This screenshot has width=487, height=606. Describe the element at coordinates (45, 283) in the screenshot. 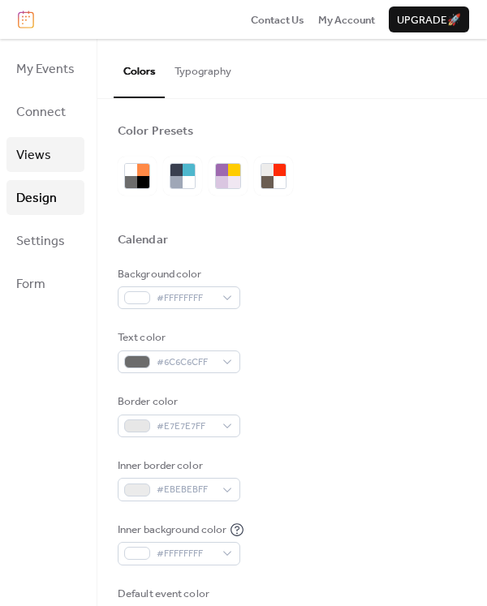

I see `a: Form` at that location.